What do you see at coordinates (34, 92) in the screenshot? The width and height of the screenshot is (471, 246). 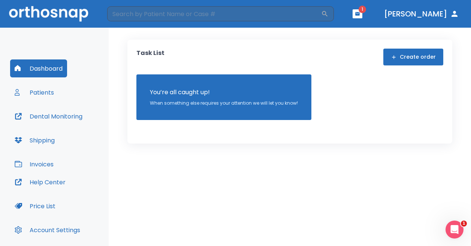 I see `a: Patients` at bounding box center [34, 92].